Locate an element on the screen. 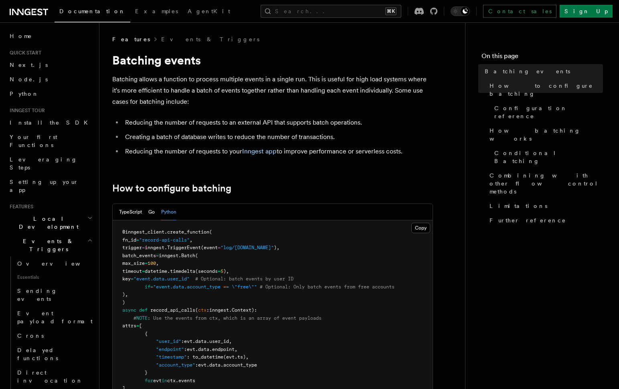 The width and height of the screenshot is (619, 389). a: Your first Functions is located at coordinates (50, 141).